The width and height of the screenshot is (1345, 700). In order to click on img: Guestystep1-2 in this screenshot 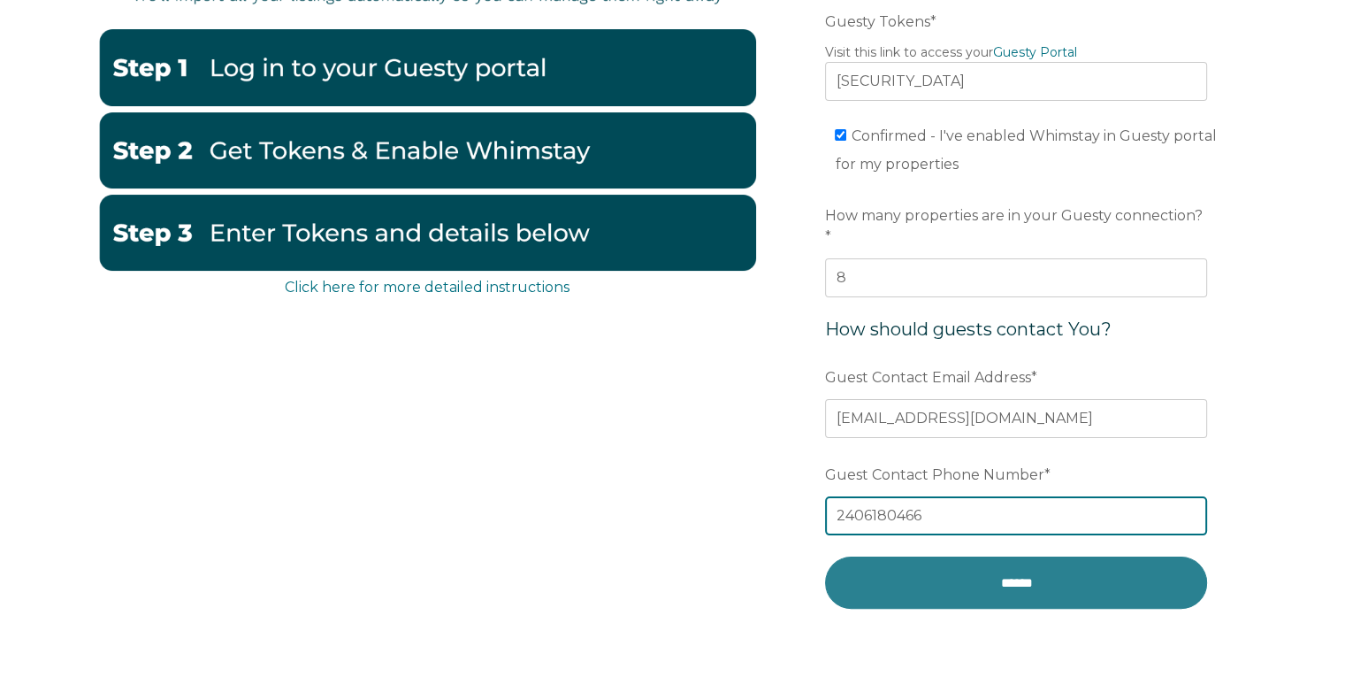, I will do `click(427, 67)`.